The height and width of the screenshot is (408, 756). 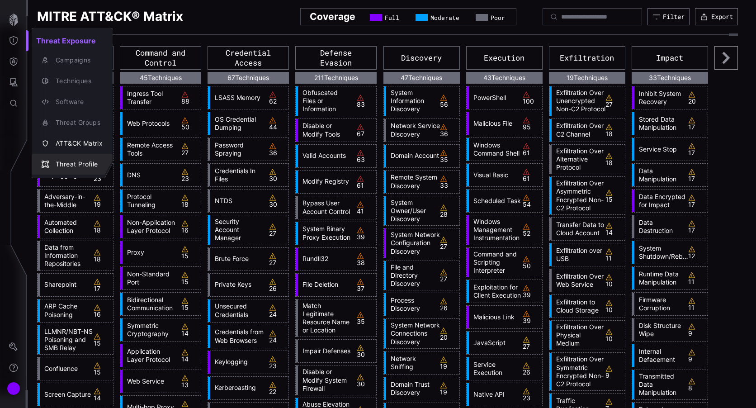 I want to click on a: Threat Profile, so click(x=72, y=164).